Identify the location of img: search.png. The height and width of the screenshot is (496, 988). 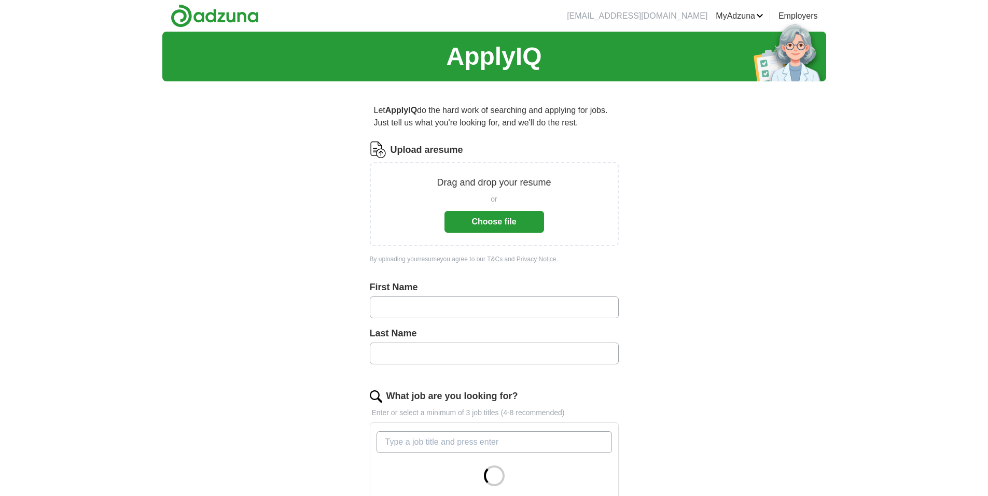
(376, 397).